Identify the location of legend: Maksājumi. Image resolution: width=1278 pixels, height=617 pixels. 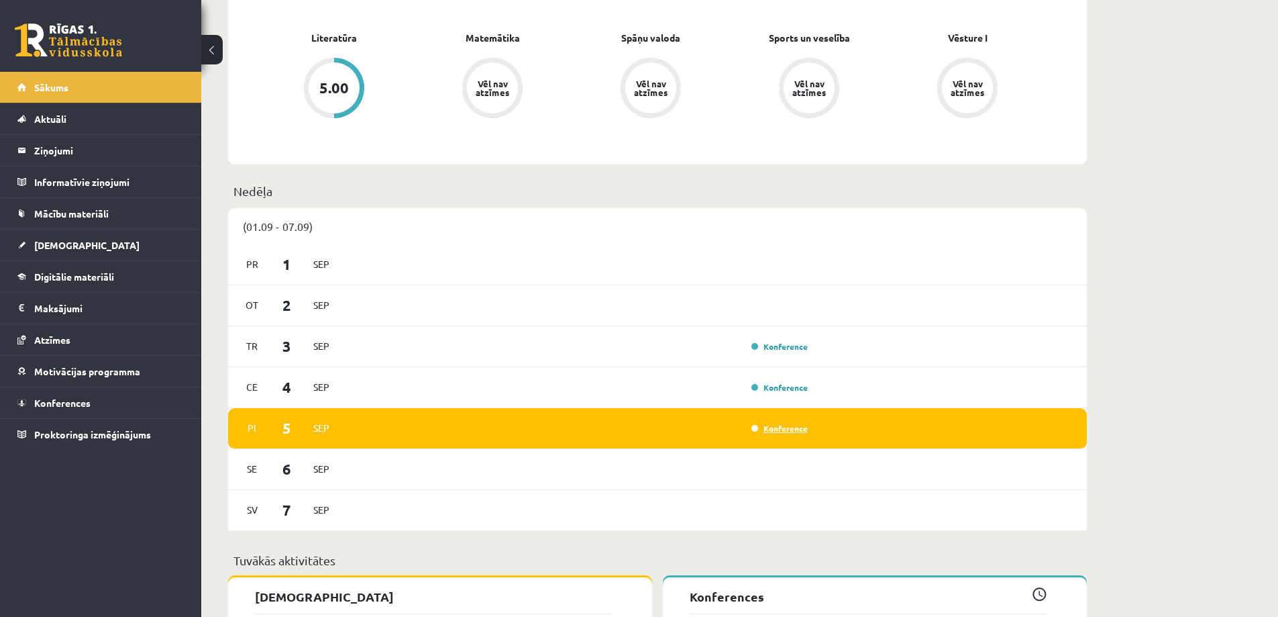
(109, 308).